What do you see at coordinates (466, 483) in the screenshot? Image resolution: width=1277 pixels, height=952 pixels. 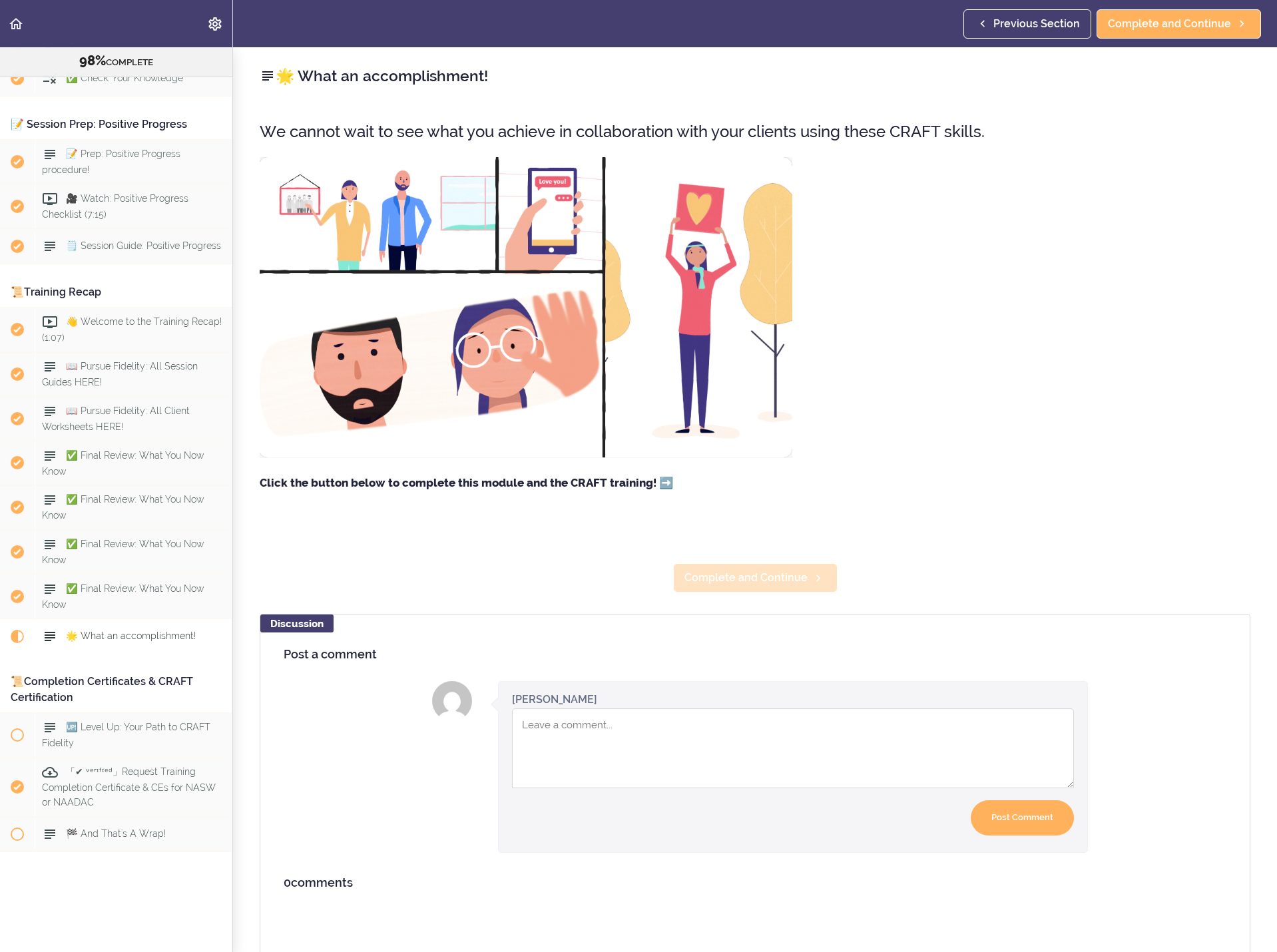 I see `strong: Click the button below to complete this module and the CRAFT training! ➡️` at bounding box center [466, 483].